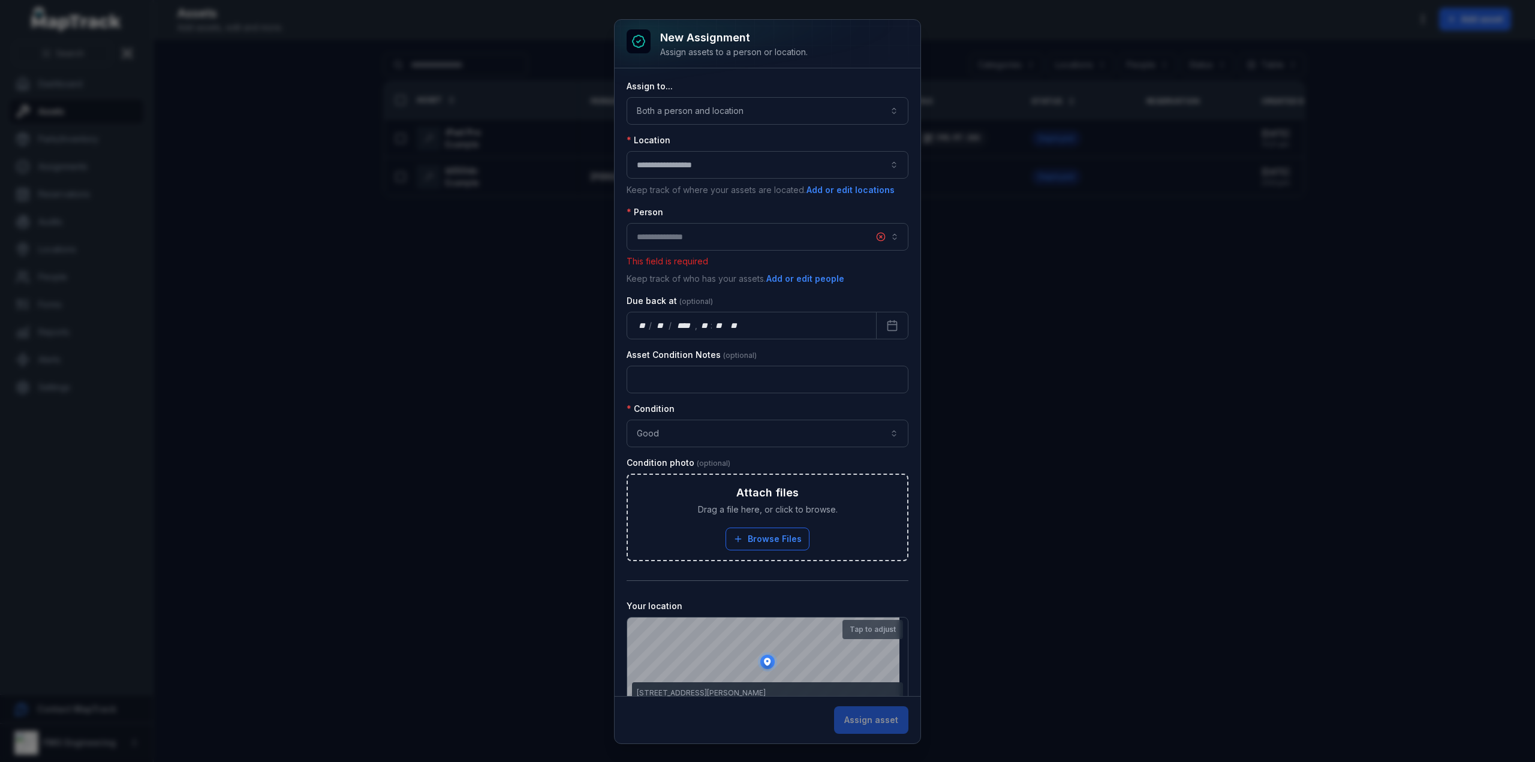 The width and height of the screenshot is (1535, 762). Describe the element at coordinates (850, 190) in the screenshot. I see `button: Add or edit locations` at that location.